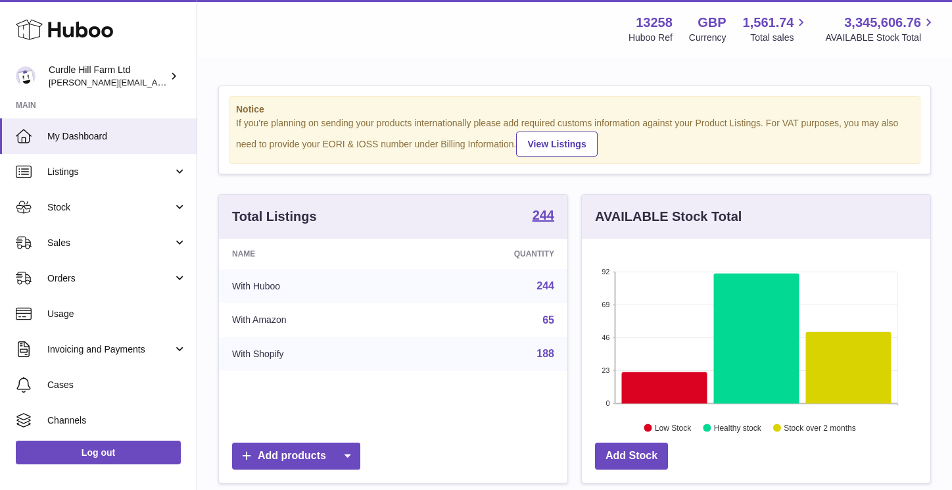 This screenshot has height=490, width=952. Describe the element at coordinates (26, 76) in the screenshot. I see `img: james@diddlysquatfarmshop.com` at that location.